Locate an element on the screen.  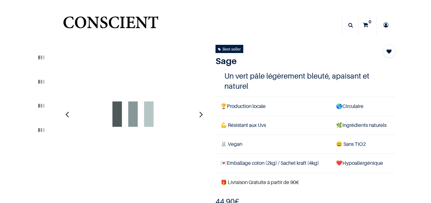
h1: Sage is located at coordinates (292, 61).